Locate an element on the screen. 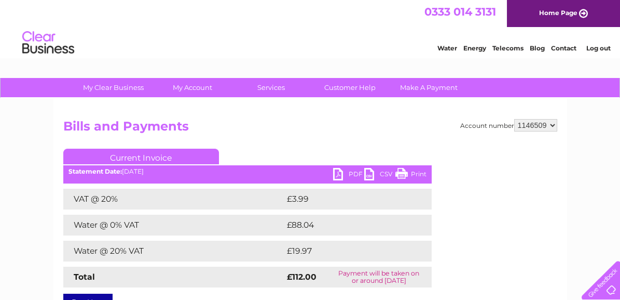 Image resolution: width=620 pixels, height=300 pixels. a: Current Invoice is located at coordinates (141, 156).